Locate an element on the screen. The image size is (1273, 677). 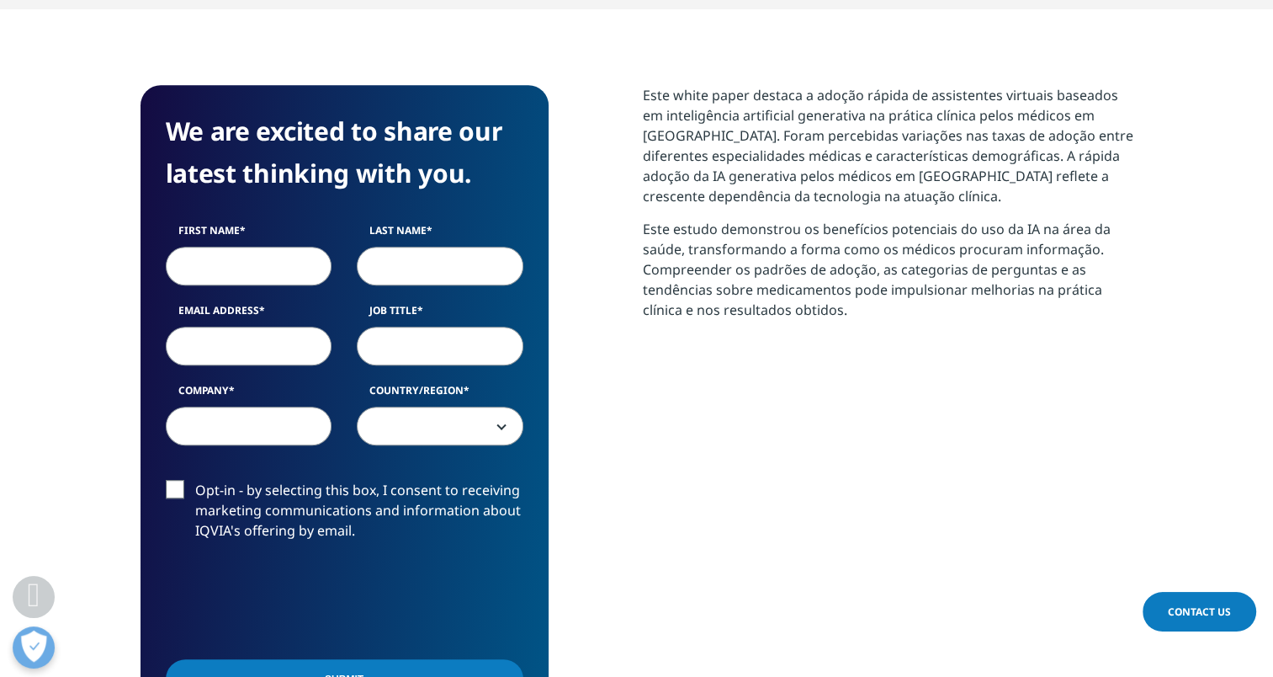
label: Opt-in - by selecting this box, I consent to receiving marketing communications and information a... is located at coordinates (344, 514).